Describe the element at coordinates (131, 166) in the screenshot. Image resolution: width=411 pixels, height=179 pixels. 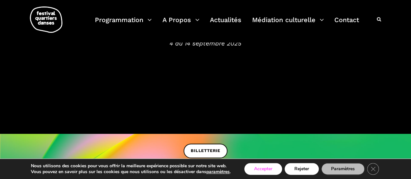
I see `p: Nous utilisons des cookies pour vous offrir la meilleure expérience possible sur notre site web.` at that location.